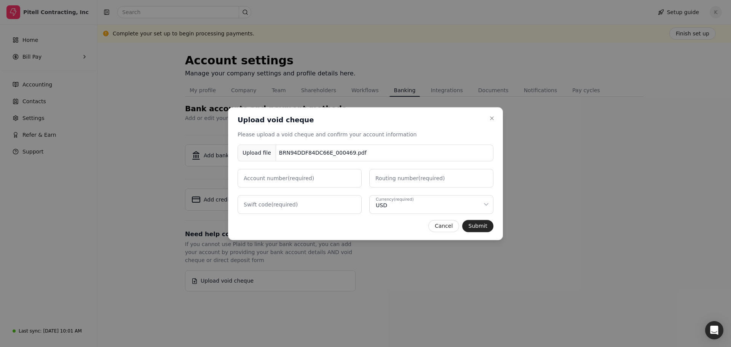 The image size is (731, 347). Describe the element at coordinates (365, 153) in the screenshot. I see `button: Upload fileBRN94DDF84DC66E_000469.pdf` at that location.